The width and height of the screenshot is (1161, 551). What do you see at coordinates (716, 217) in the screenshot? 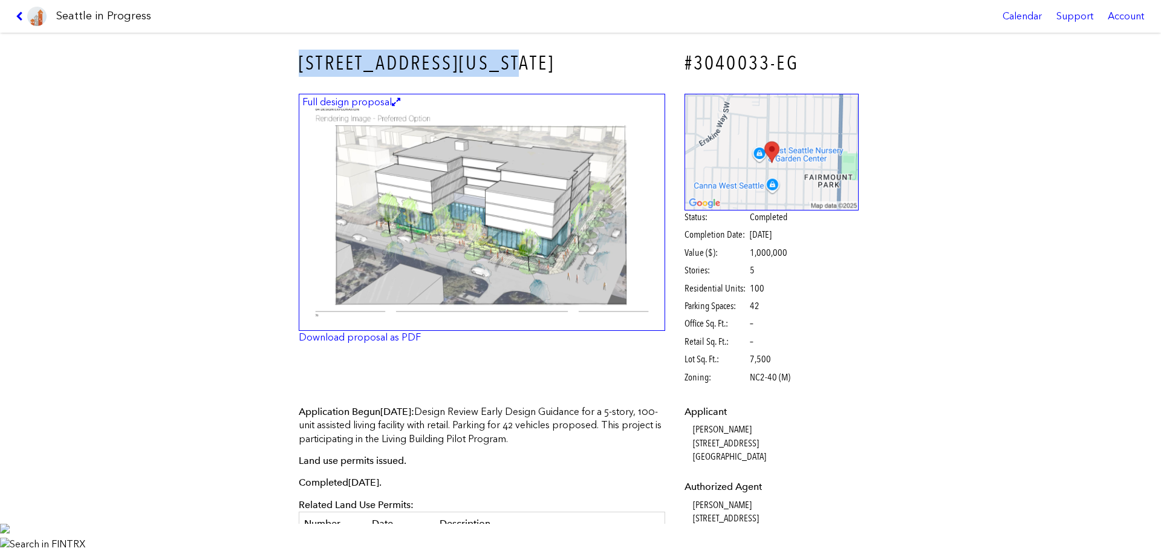
I see `span: Status:` at bounding box center [716, 217].